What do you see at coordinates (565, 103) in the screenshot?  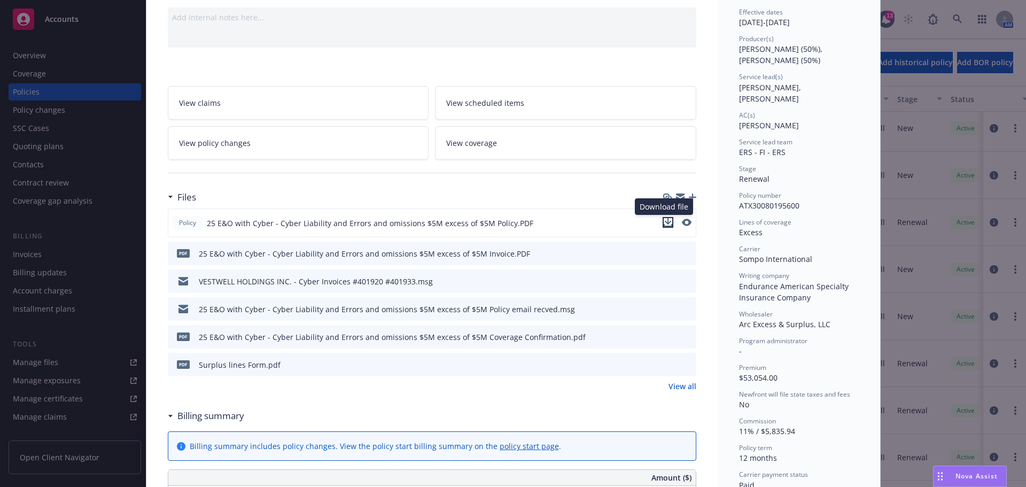 I see `a: View scheduled items` at bounding box center [565, 103].